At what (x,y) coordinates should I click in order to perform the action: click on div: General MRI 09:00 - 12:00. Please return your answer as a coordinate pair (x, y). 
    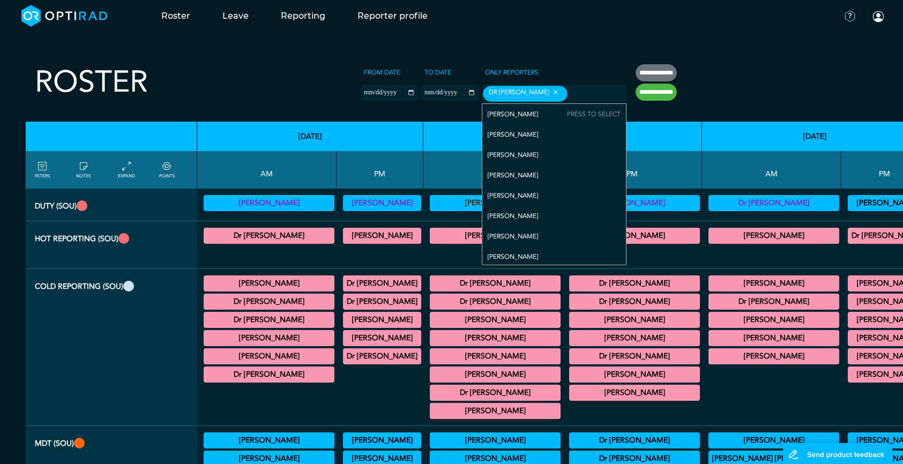
    Looking at the image, I should click on (774, 320).